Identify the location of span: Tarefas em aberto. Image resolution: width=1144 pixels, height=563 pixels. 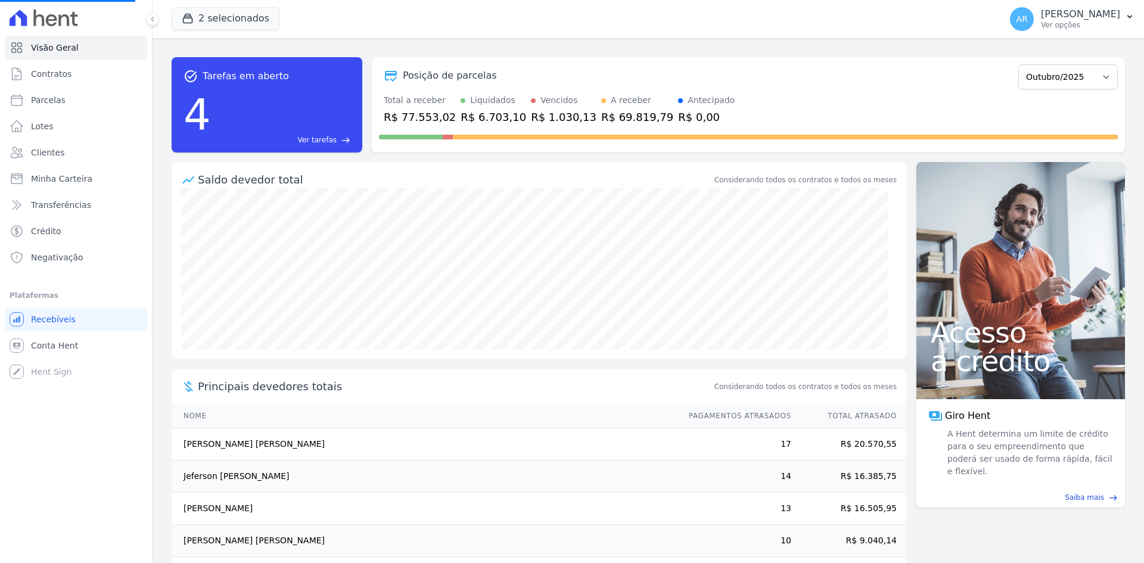
(245, 76).